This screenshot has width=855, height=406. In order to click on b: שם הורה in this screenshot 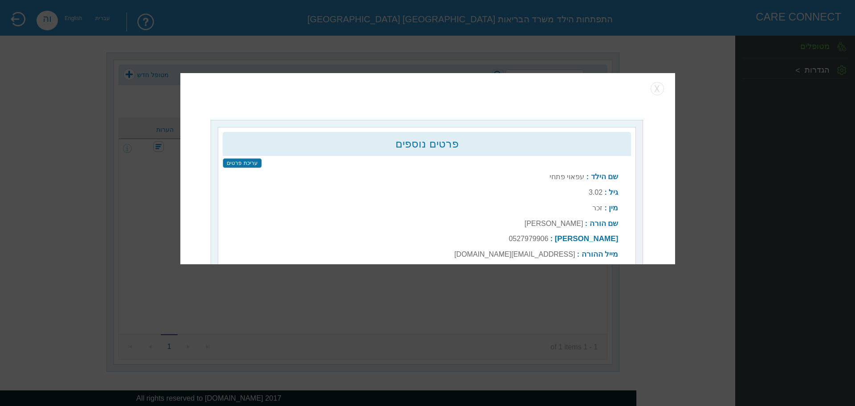, I will do `click(603, 223)`.